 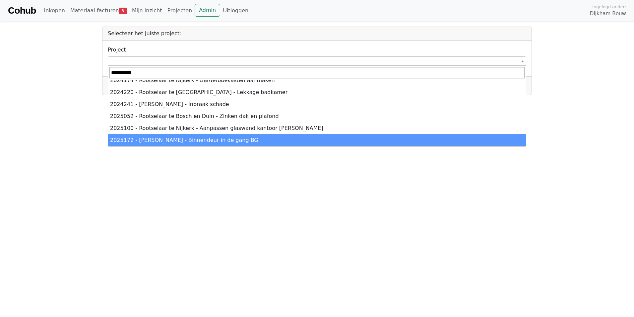 What do you see at coordinates (317, 34) in the screenshot?
I see `div: Selecteer het juiste project:` at bounding box center [317, 34].